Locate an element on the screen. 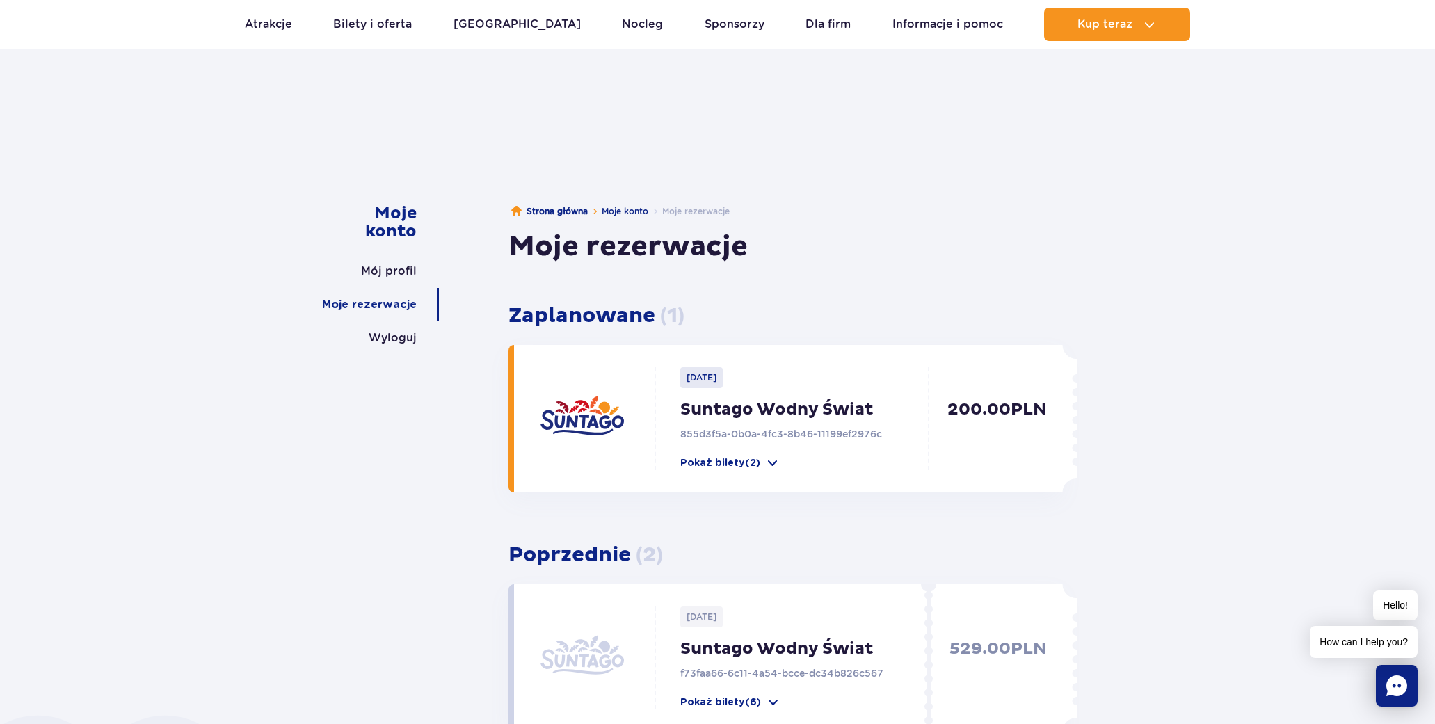  button: Pokaż bilety(2) is located at coordinates (730, 463).